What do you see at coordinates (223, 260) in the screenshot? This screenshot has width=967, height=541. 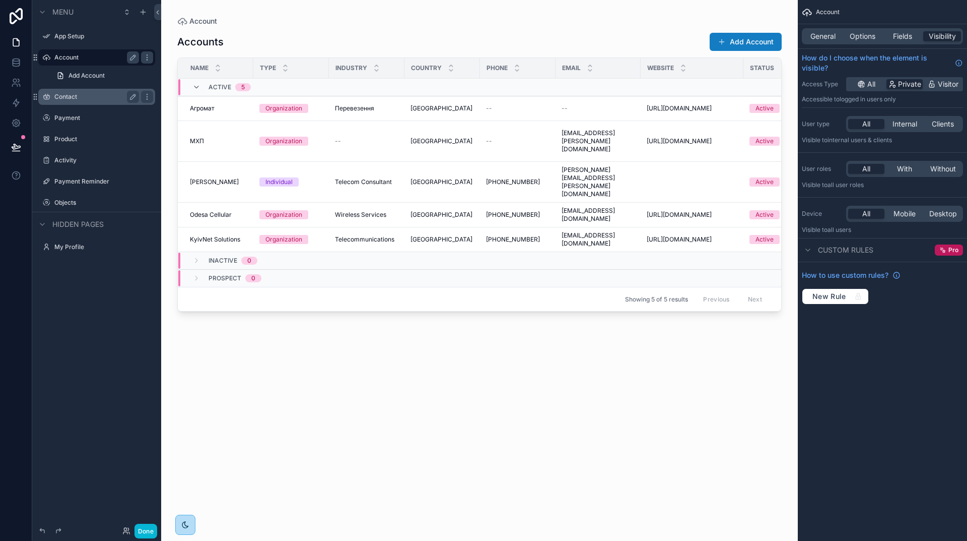 I see `span: Inactive` at bounding box center [223, 260].